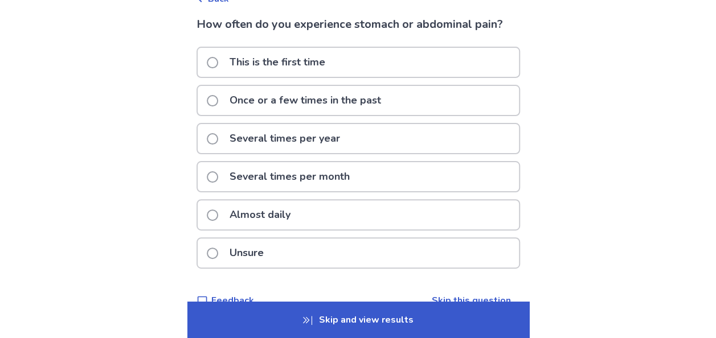 The image size is (716, 338). I want to click on a: Skip this question, so click(471, 301).